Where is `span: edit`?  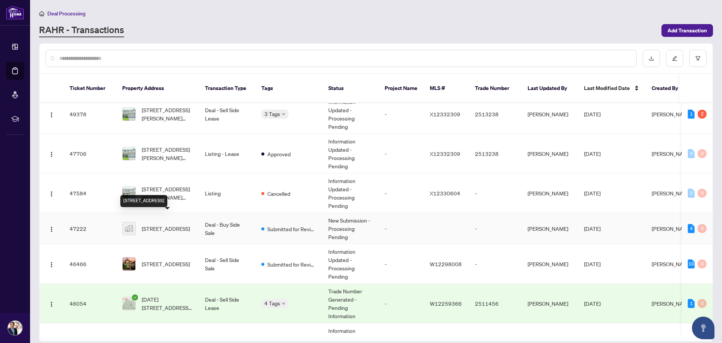
span: edit is located at coordinates (675, 58).